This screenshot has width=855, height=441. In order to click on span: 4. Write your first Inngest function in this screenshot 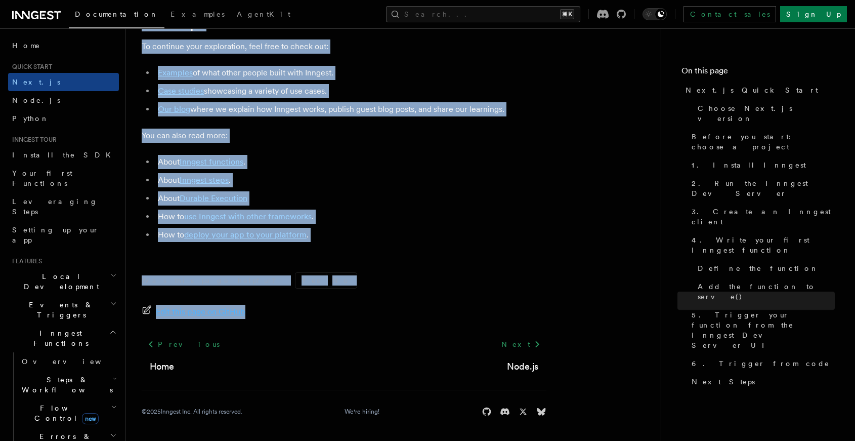, I will do `click(763, 245)`.